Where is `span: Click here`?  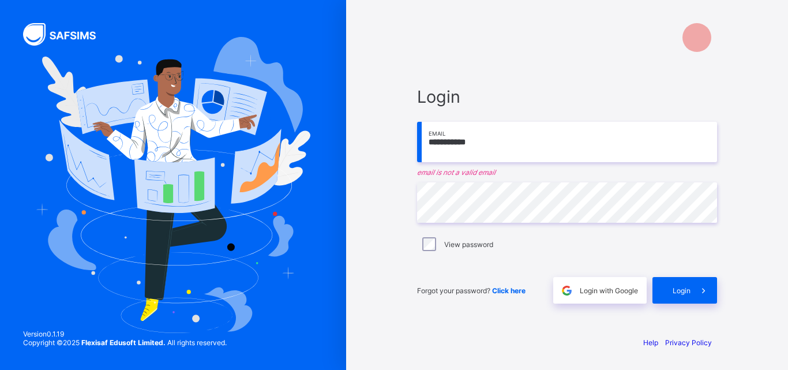
span: Click here is located at coordinates (509, 290).